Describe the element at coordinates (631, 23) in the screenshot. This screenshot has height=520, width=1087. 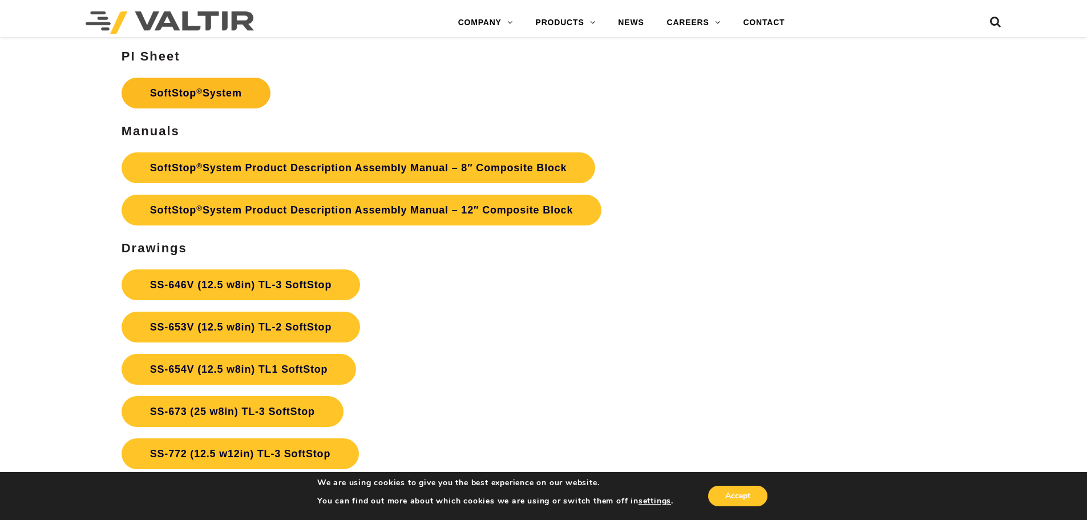
I see `a: NEWS` at that location.